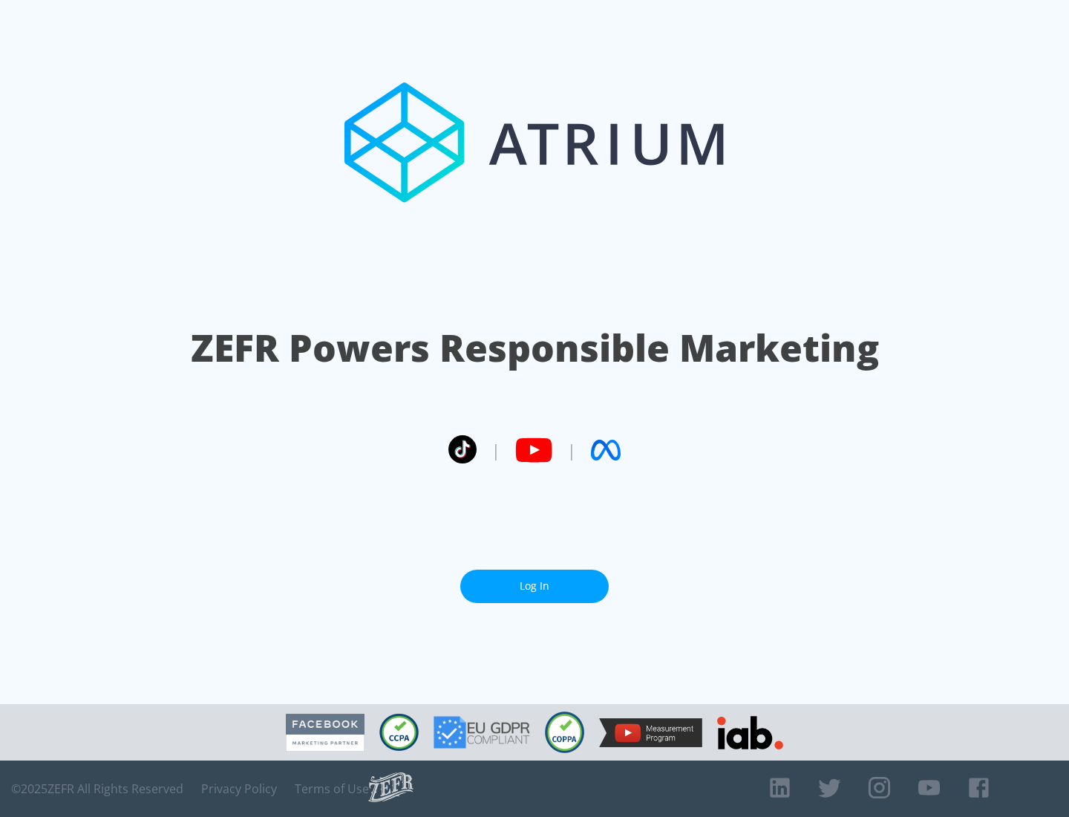 The width and height of the screenshot is (1069, 817). Describe the element at coordinates (399, 732) in the screenshot. I see `img: CCPA Compliant` at that location.